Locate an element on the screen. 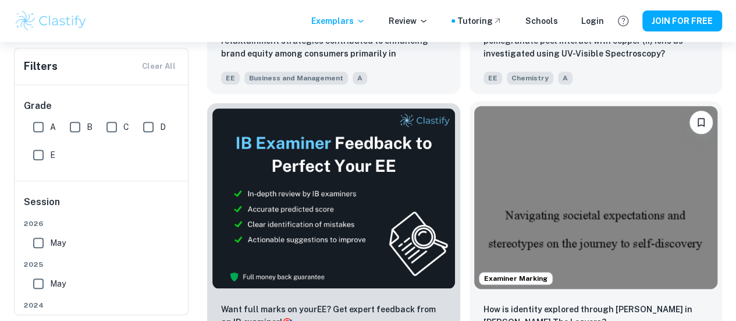 The image size is (736, 321). h6: Grade is located at coordinates (102, 106).